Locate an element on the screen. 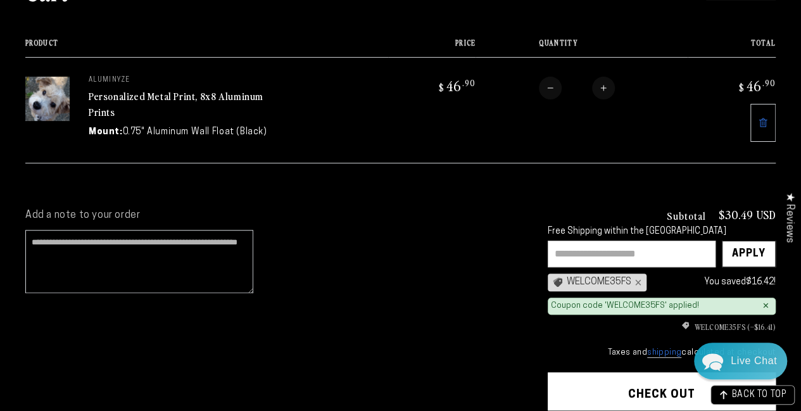  li: WELCOME35FS (–$16.41) is located at coordinates (662, 327).